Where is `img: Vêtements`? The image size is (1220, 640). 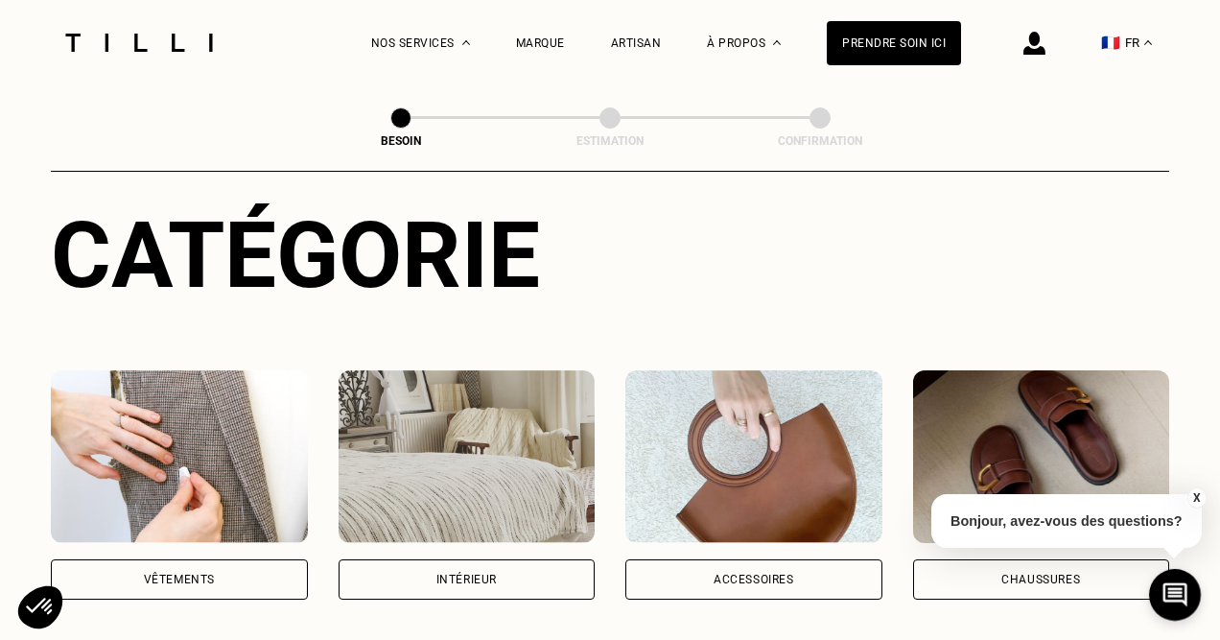
img: Vêtements is located at coordinates (179, 456).